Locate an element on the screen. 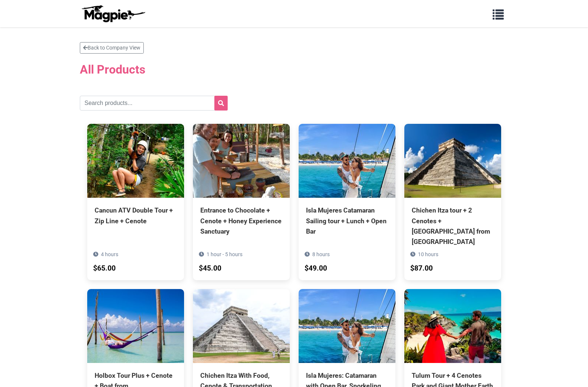 The height and width of the screenshot is (387, 588). input: Search products... is located at coordinates (154, 103).